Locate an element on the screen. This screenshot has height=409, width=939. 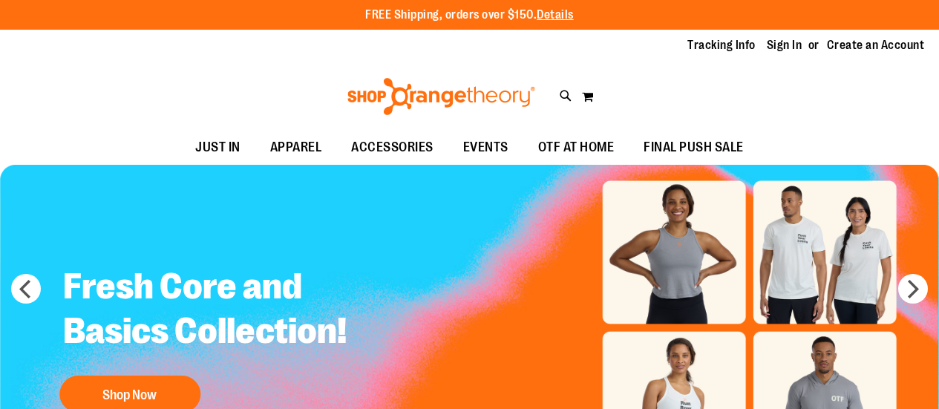
a: Create an Account is located at coordinates (876, 45).